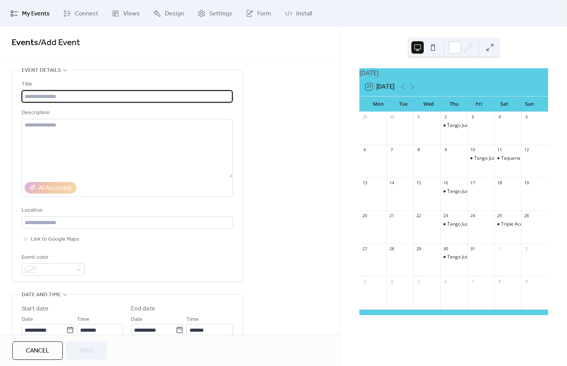 The image size is (567, 366). What do you see at coordinates (526, 182) in the screenshot?
I see `div: 19` at bounding box center [526, 182].